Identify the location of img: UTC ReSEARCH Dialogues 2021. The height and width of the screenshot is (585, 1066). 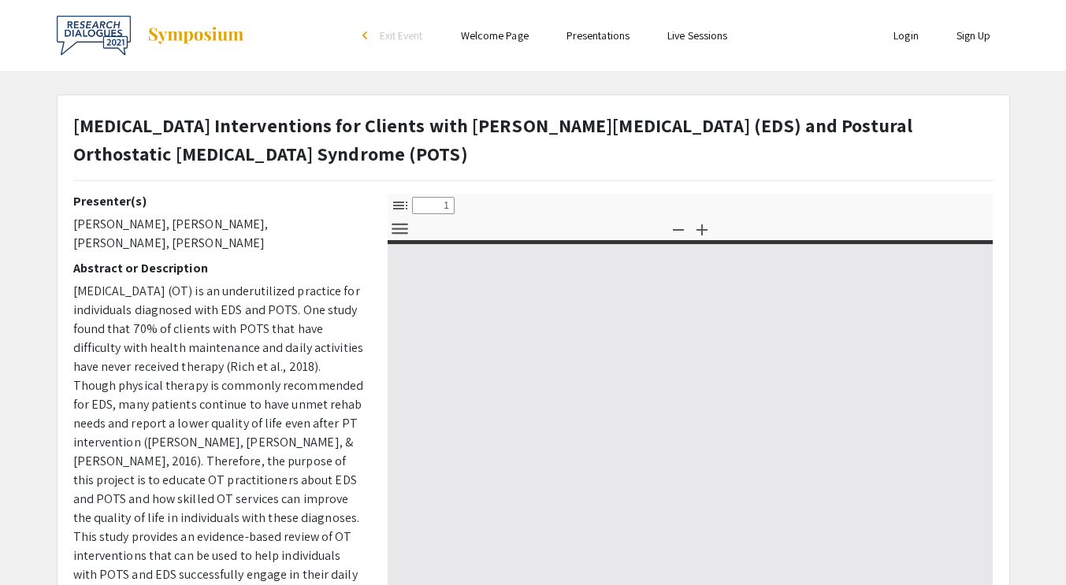
(94, 35).